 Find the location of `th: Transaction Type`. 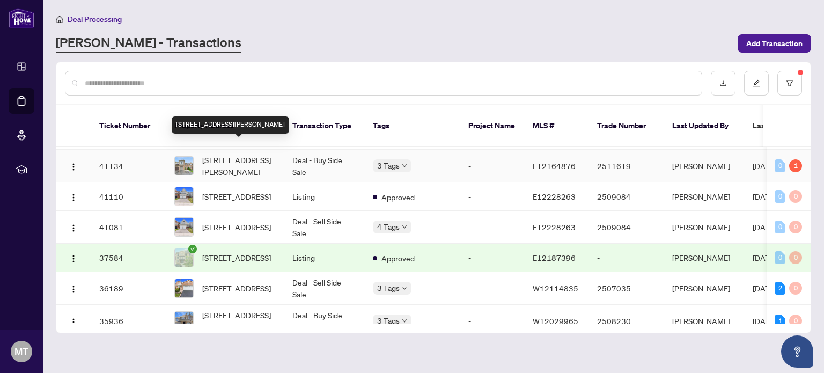

th: Transaction Type is located at coordinates (324, 126).